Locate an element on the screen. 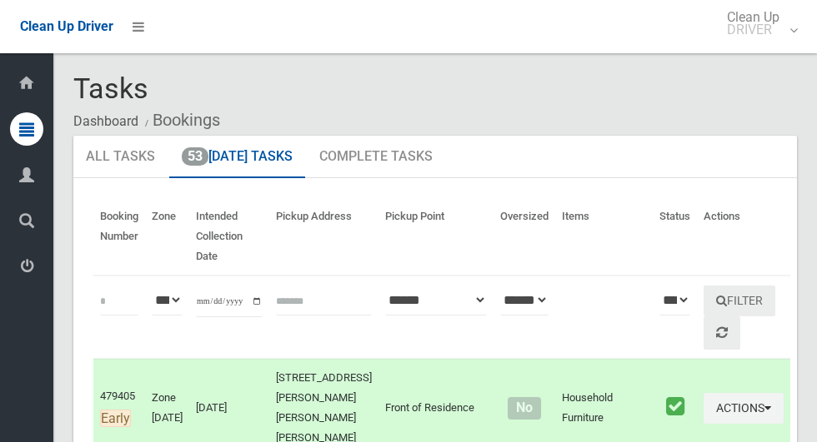 Image resolution: width=817 pixels, height=442 pixels. span: Early is located at coordinates (115, 418).